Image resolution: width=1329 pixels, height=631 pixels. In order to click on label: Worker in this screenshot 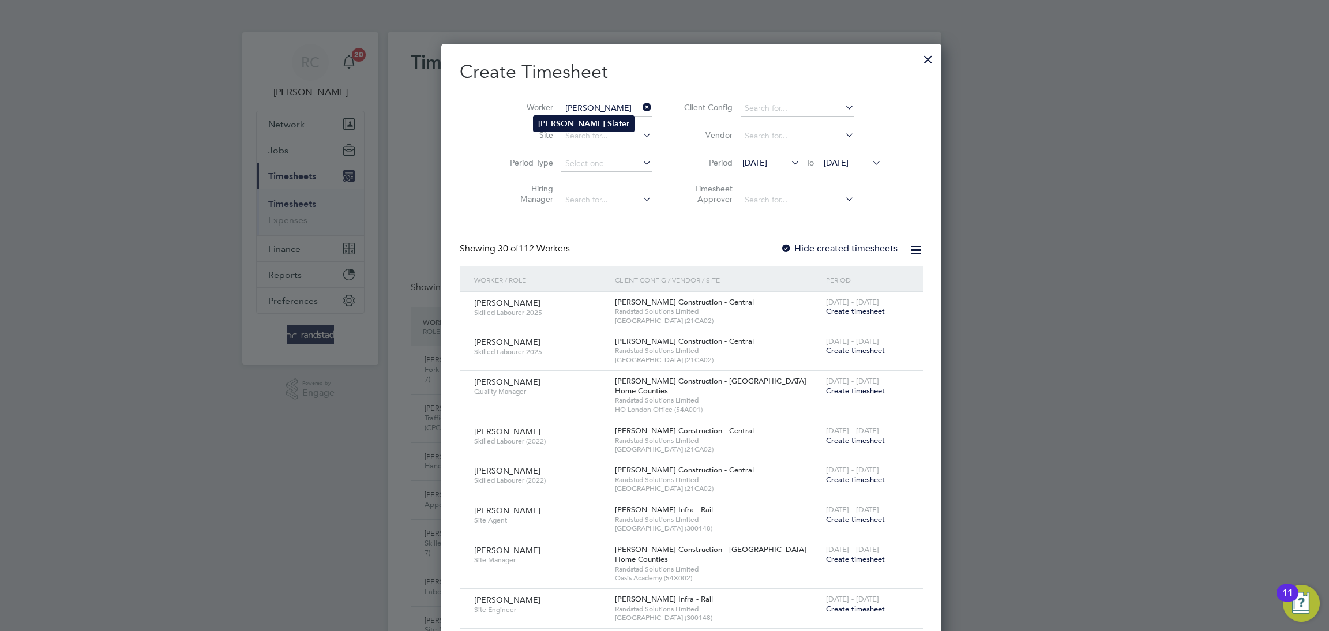, I will do `click(527, 107)`.